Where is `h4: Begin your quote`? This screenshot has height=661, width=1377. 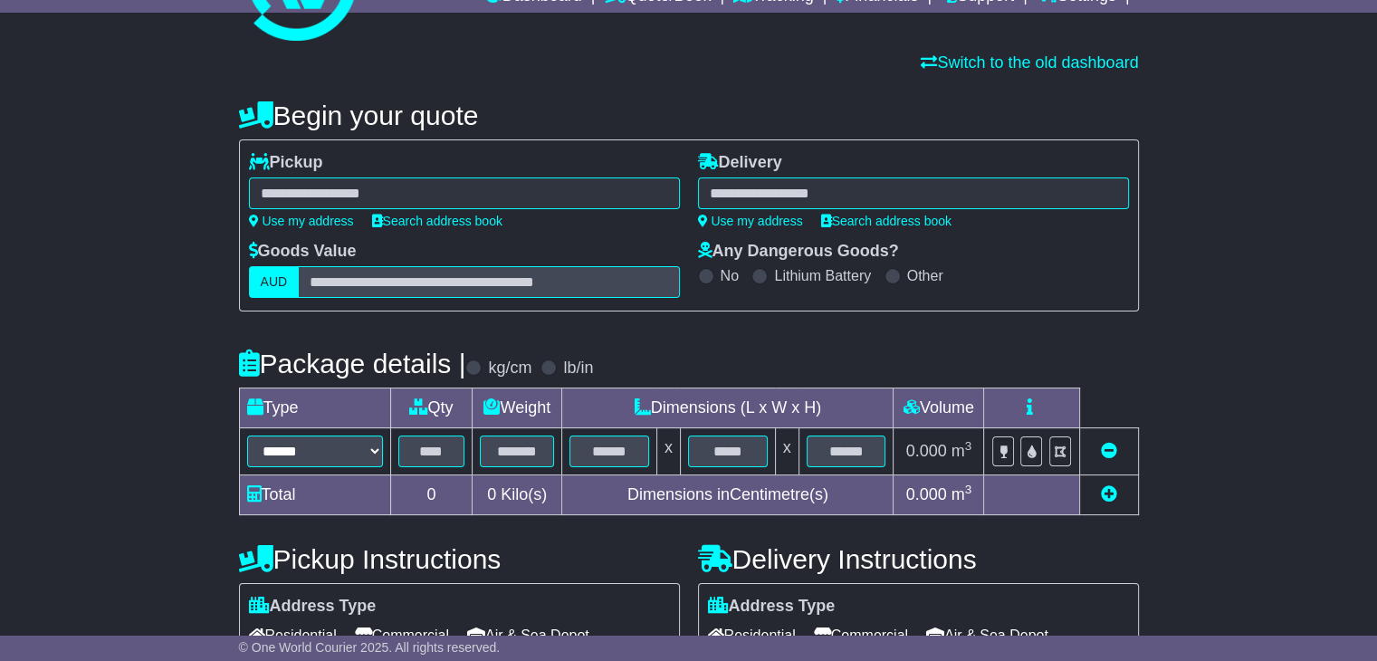
h4: Begin your quote is located at coordinates (689, 115).